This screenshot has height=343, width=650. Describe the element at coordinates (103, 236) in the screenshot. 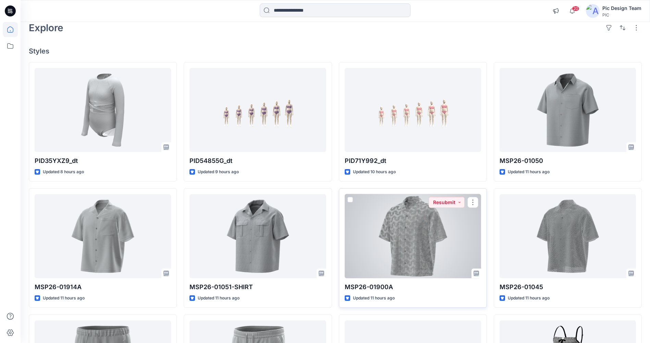

I see `a: MSP26-01914A` at that location.